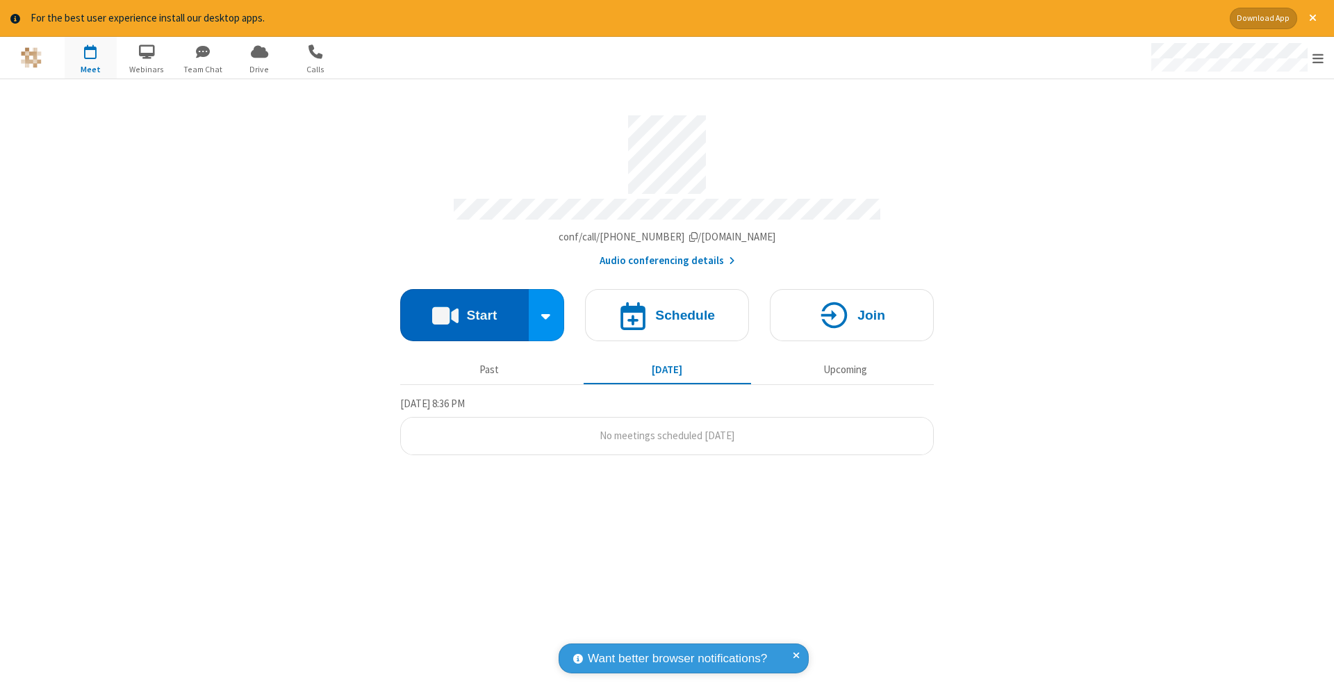  I want to click on h4: Start, so click(481, 315).